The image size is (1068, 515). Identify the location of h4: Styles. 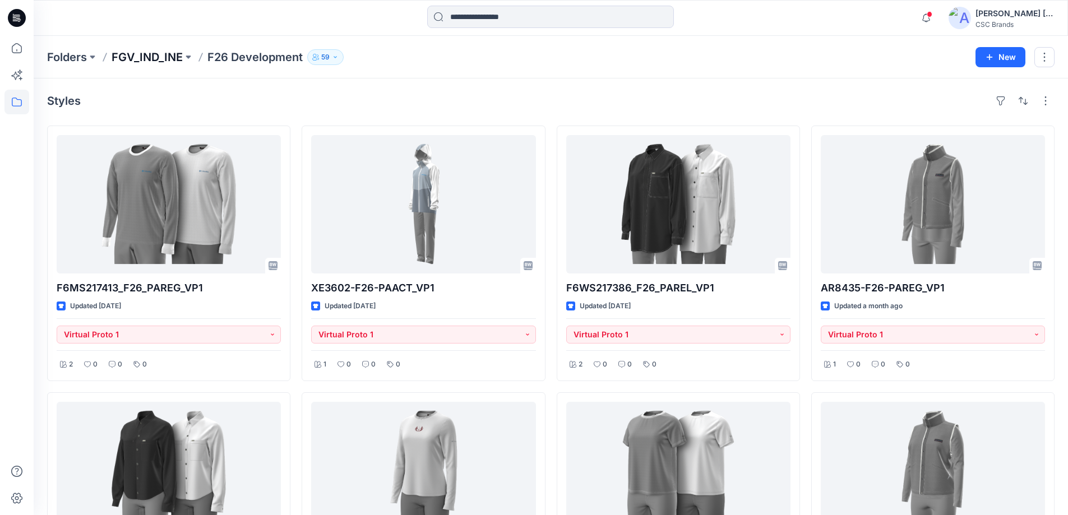
(64, 101).